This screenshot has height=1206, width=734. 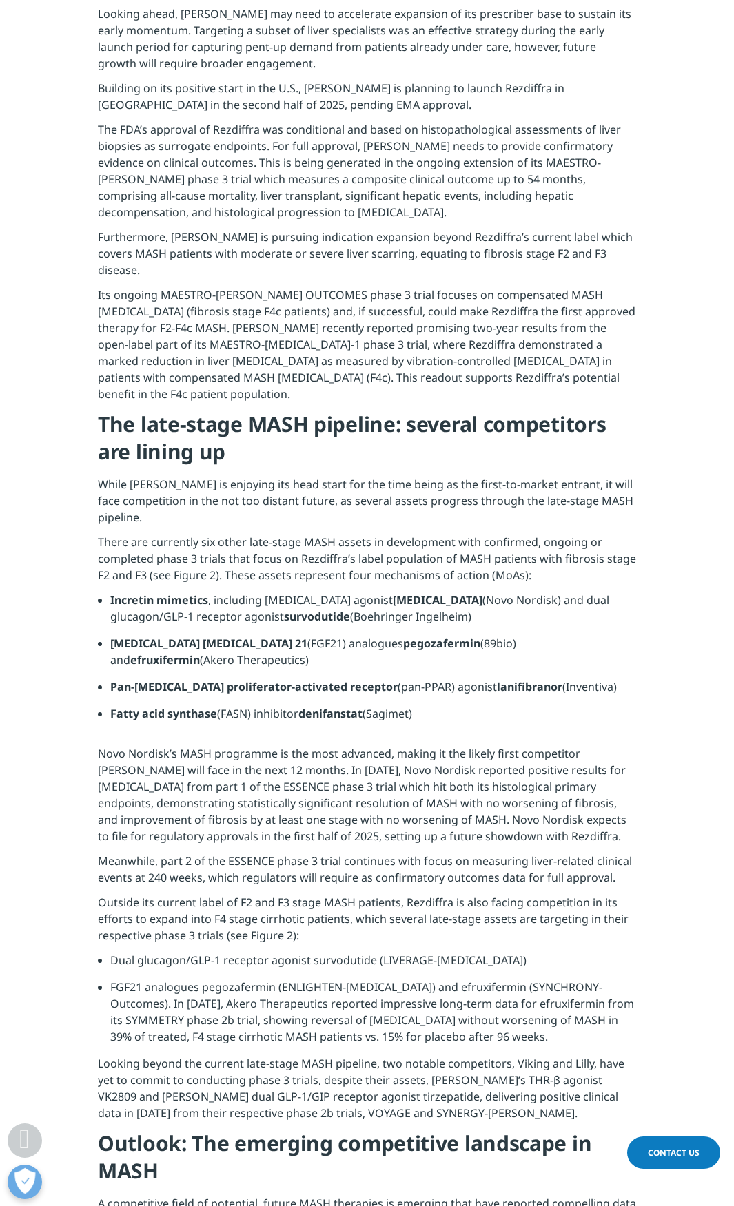 What do you see at coordinates (373, 718) in the screenshot?
I see `li: (FASN) inhibitor (Sagimet)` at bounding box center [373, 718].